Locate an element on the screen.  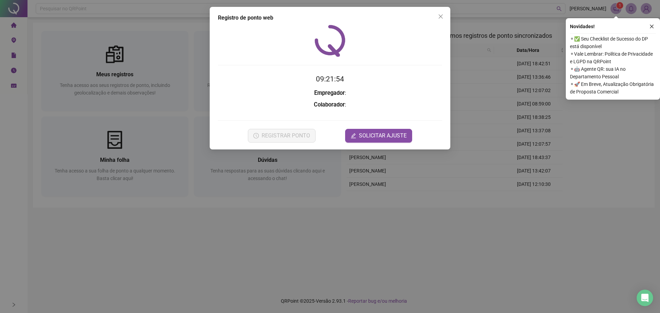
span: ⚬ ✅ Seu Checklist de Sucesso do DP está disponível is located at coordinates (613, 43).